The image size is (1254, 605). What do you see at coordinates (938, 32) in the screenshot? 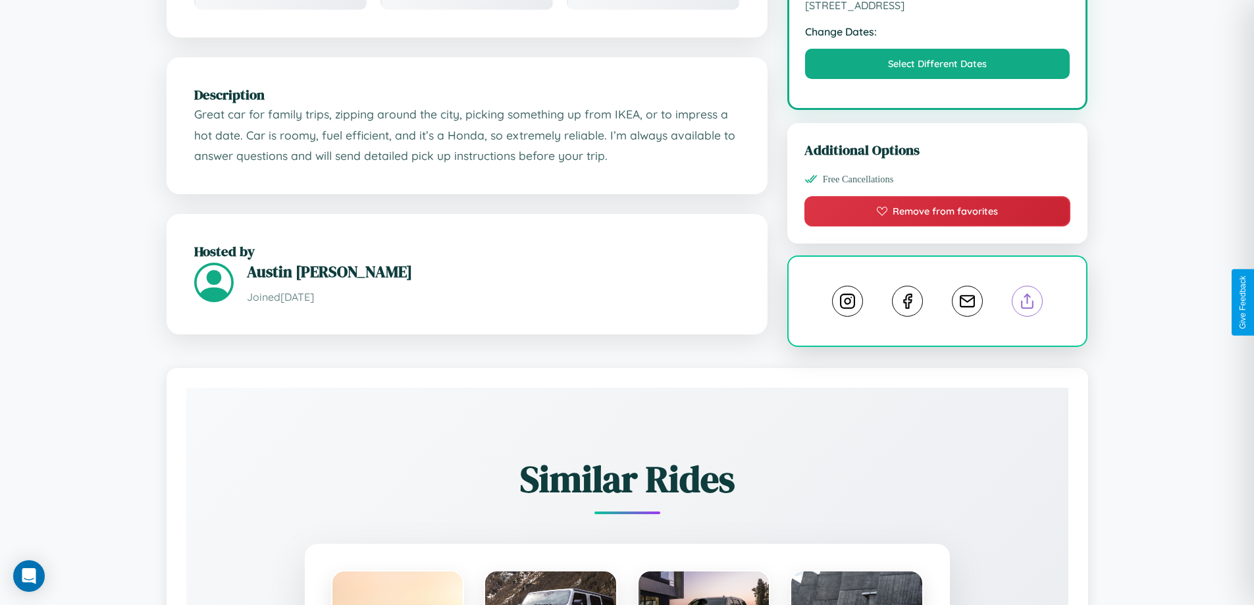
I see `strong: Change Dates:` at bounding box center [938, 32].